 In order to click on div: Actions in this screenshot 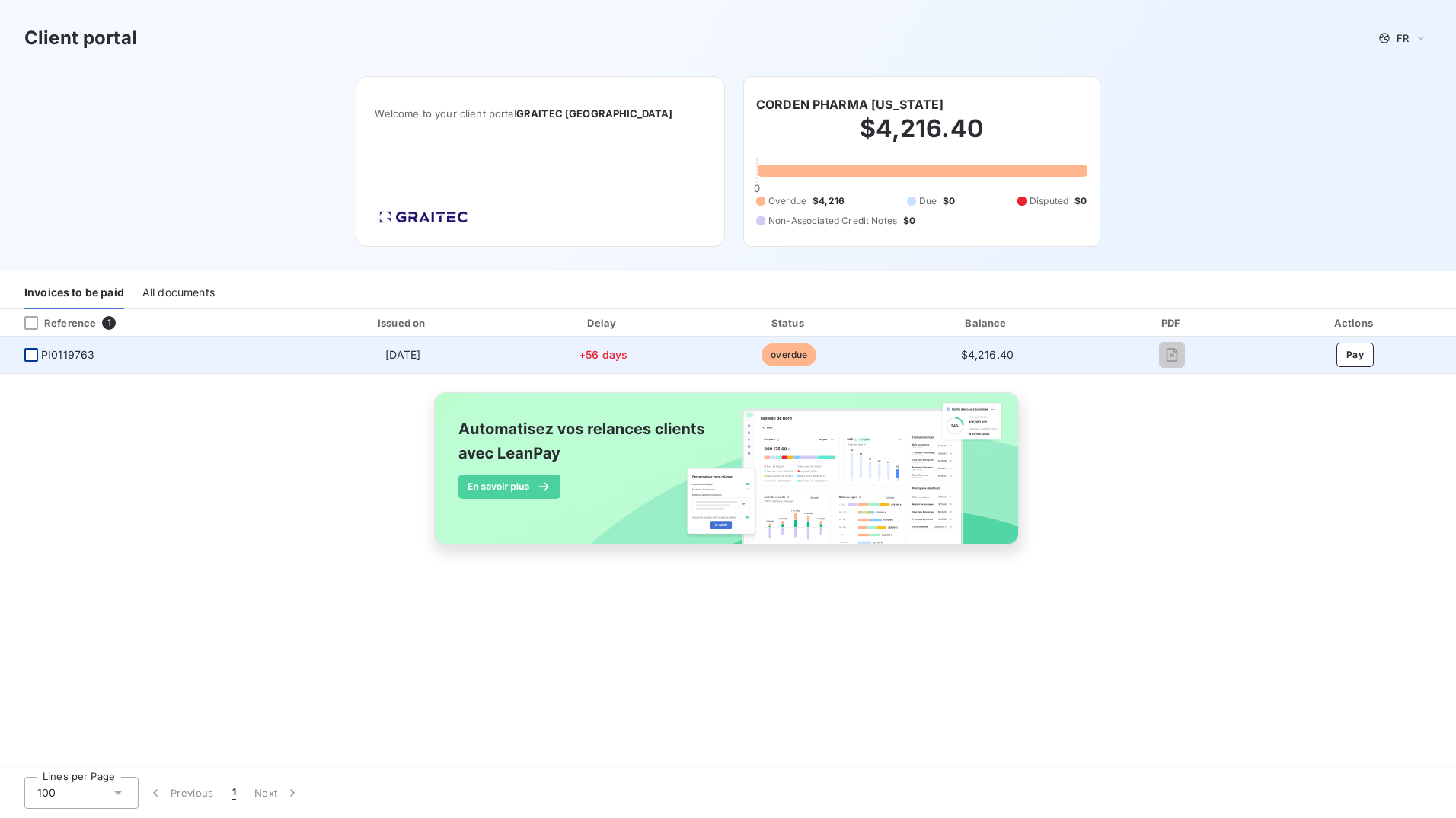, I will do `click(1354, 323)`.